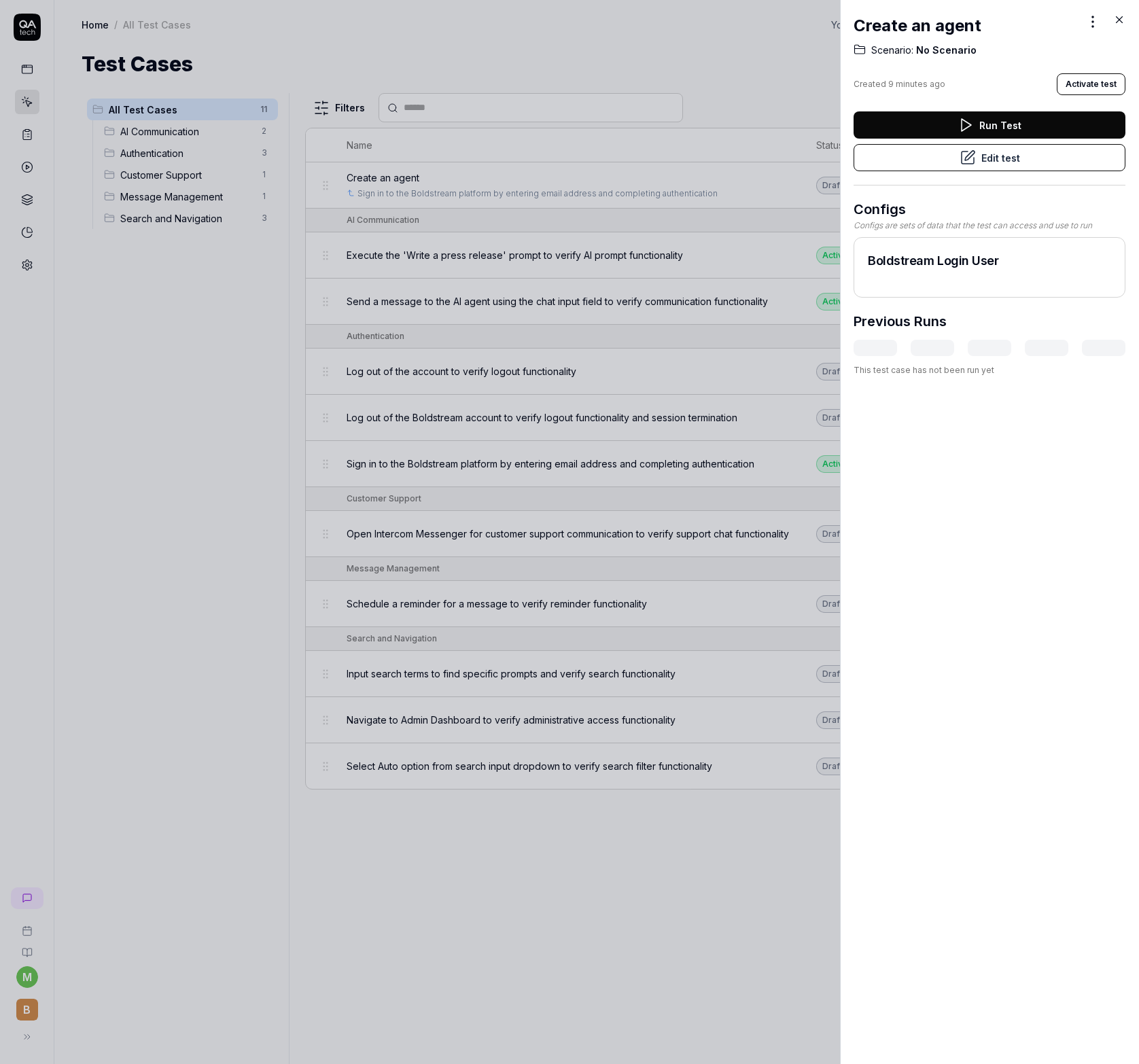 This screenshot has width=1139, height=1064. What do you see at coordinates (917, 84) in the screenshot?
I see `time: 9 minutes ago` at bounding box center [917, 84].